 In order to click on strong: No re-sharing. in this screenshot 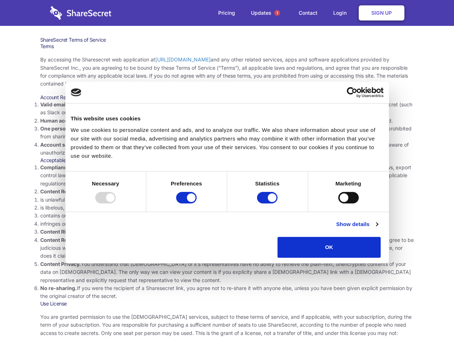, I will do `click(59, 288)`.